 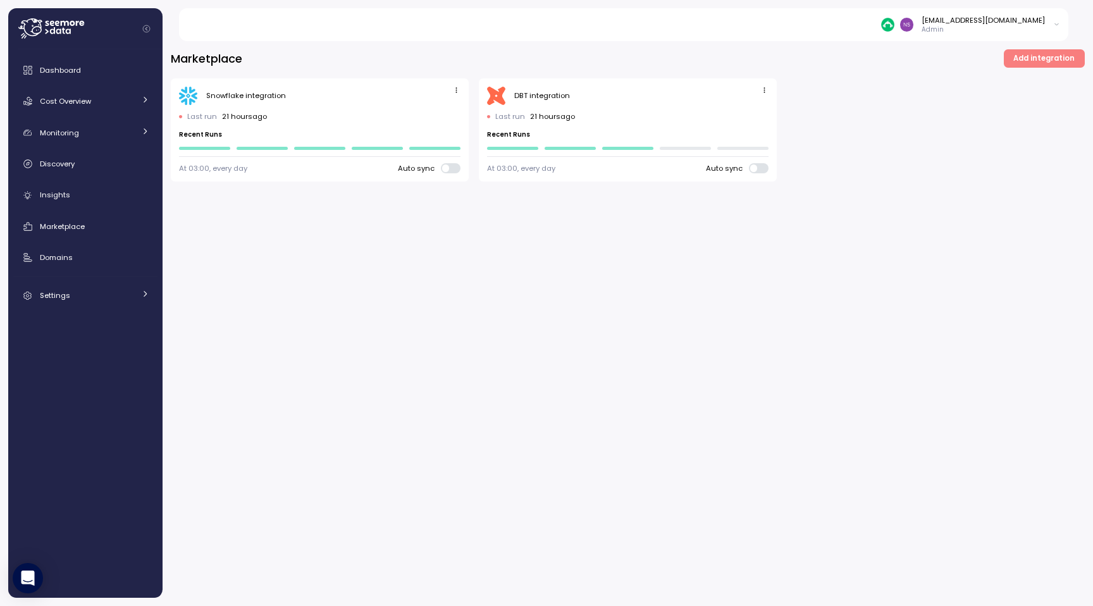 I want to click on a: Discovery, so click(x=85, y=164).